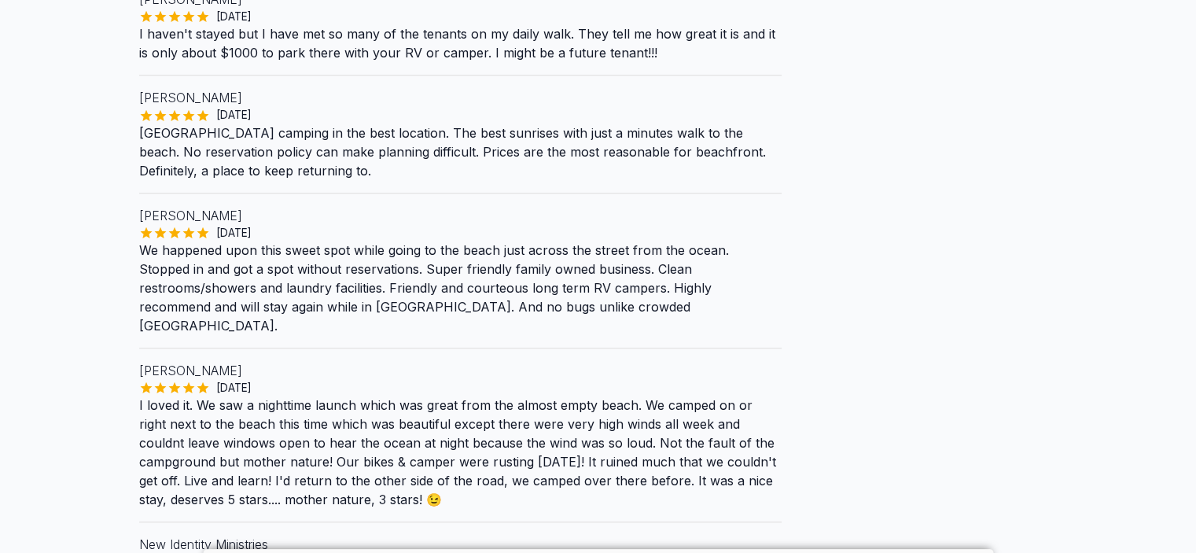 The height and width of the screenshot is (553, 1196). I want to click on p: I haven't stayed but I have met so many of the tenants on my daily walk. They tell me how great i..., so click(461, 43).